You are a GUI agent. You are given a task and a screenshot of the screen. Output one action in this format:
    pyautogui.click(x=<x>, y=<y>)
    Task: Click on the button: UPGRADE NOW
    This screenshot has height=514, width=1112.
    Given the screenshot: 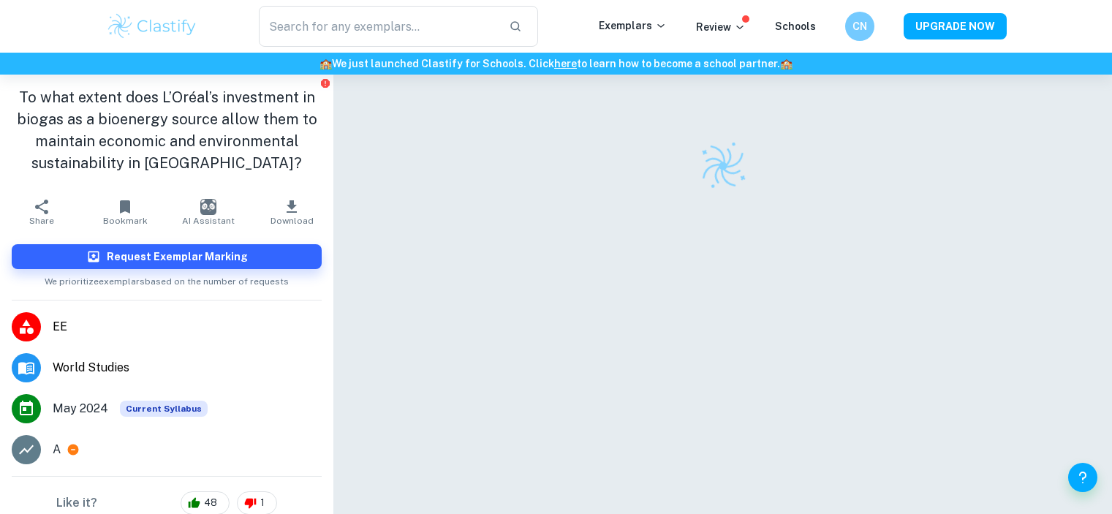 What is the action you would take?
    pyautogui.click(x=955, y=26)
    